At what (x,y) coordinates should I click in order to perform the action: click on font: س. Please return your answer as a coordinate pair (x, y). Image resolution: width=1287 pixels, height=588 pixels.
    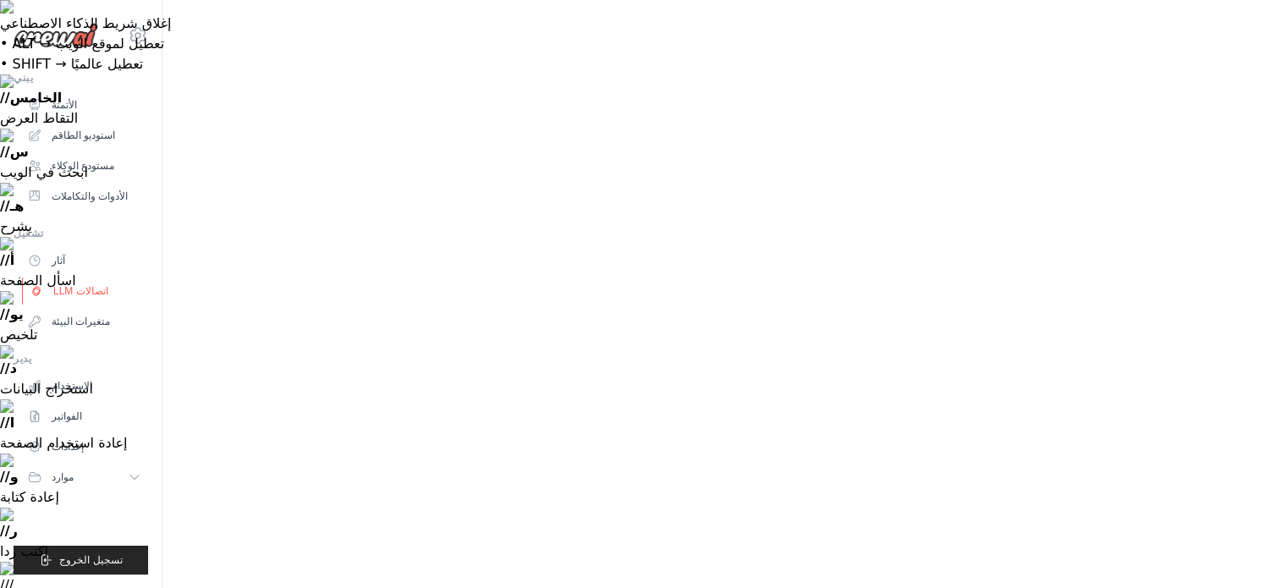
    Looking at the image, I should click on (19, 151).